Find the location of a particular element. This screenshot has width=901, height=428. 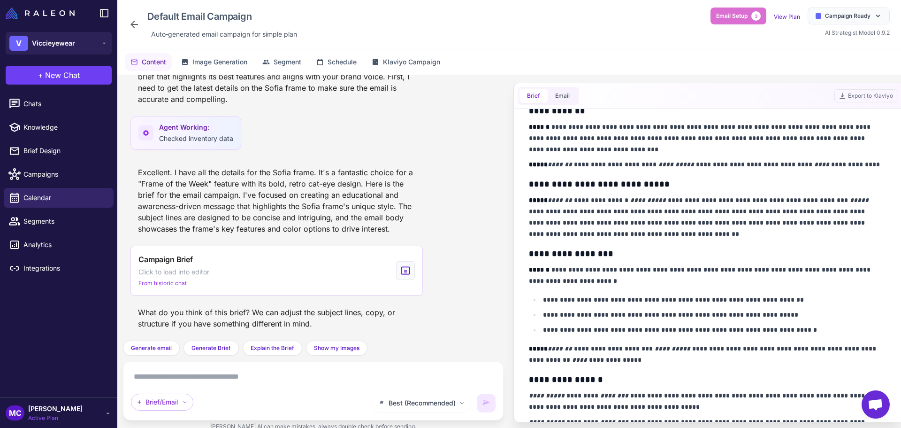

div: V is located at coordinates (19, 43).